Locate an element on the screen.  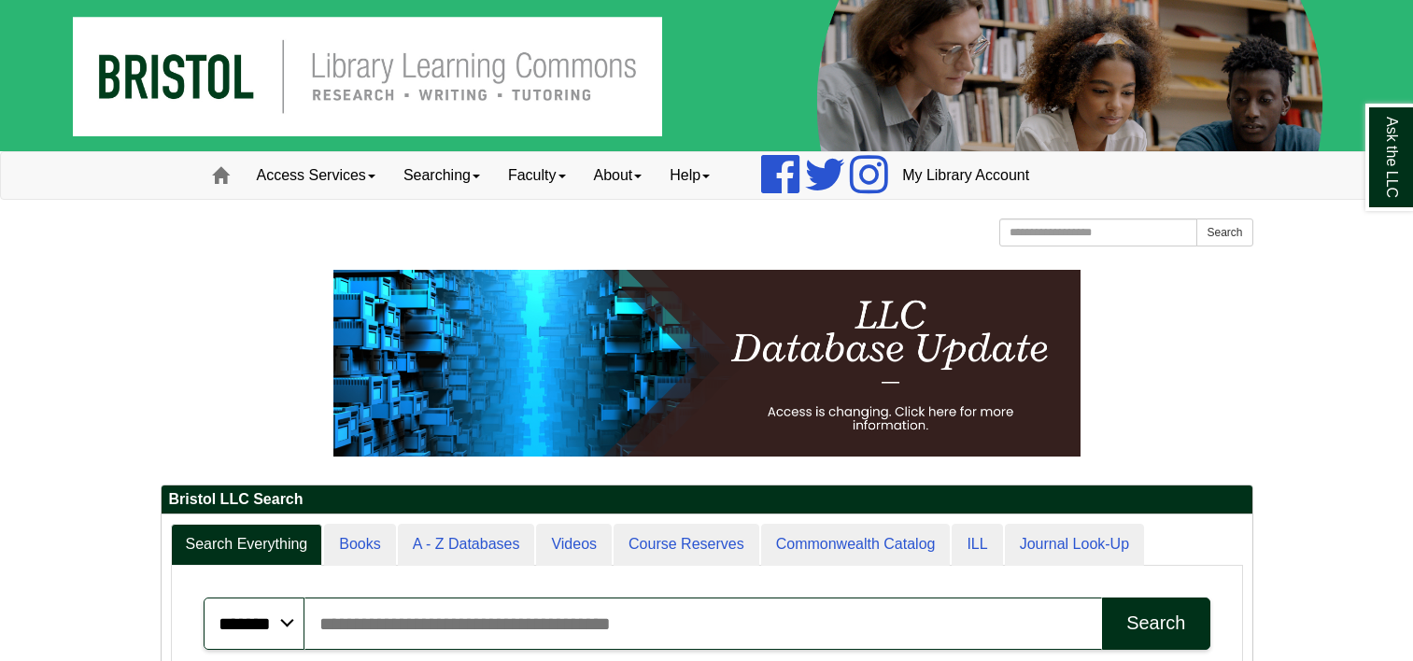
a: My Library Account is located at coordinates (966, 176).